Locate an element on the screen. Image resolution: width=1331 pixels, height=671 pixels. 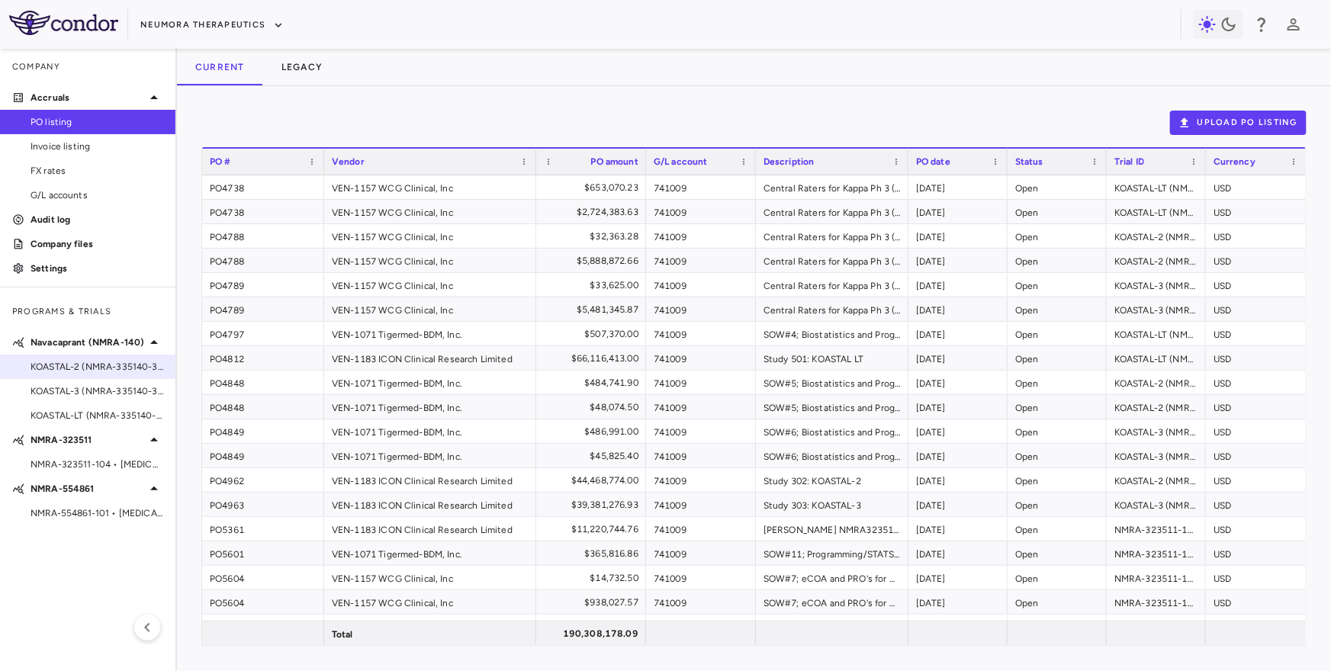
span: Description is located at coordinates (789, 162).